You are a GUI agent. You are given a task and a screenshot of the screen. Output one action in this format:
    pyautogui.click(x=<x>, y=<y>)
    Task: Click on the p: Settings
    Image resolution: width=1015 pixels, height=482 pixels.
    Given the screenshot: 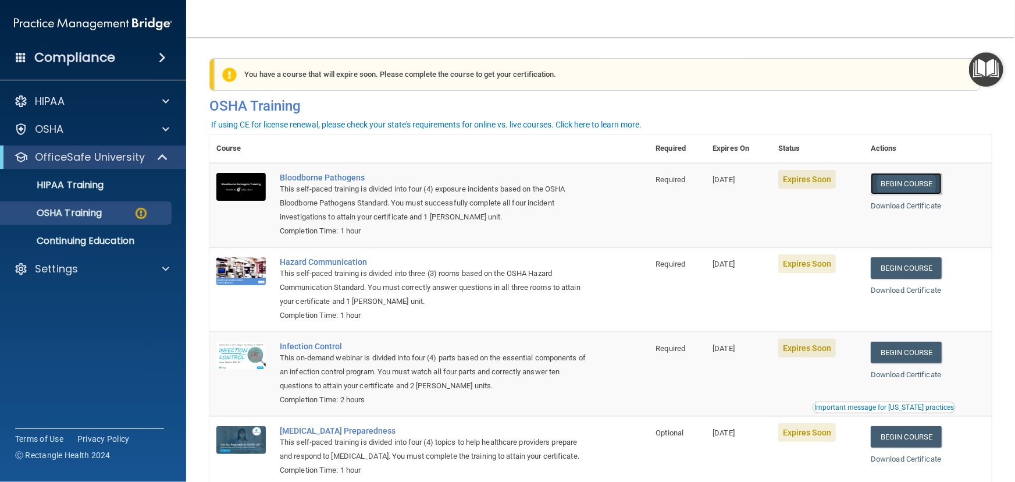 What is the action you would take?
    pyautogui.click(x=56, y=269)
    